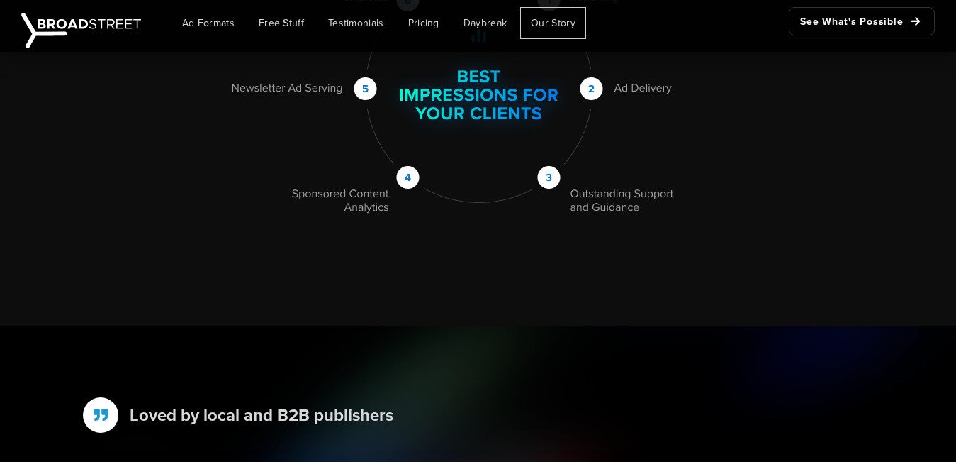  What do you see at coordinates (479, 415) in the screenshot?
I see `h2: Loved by local and B2B publishers` at bounding box center [479, 415].